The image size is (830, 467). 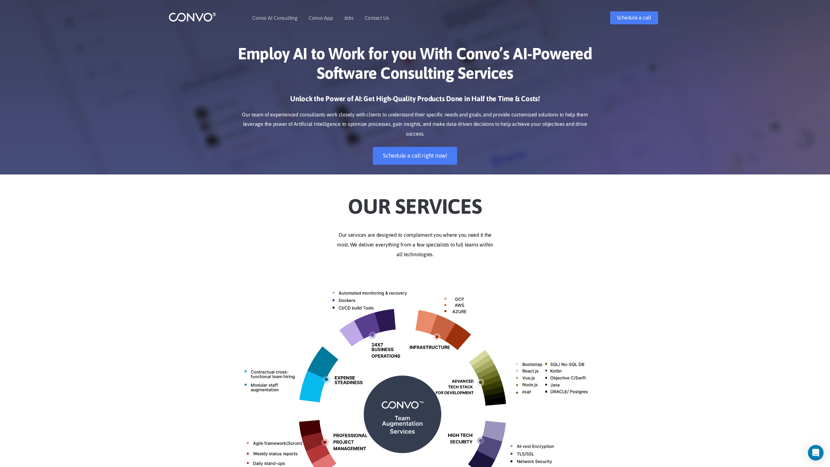 I want to click on div: Open Intercom Messenger, so click(x=816, y=452).